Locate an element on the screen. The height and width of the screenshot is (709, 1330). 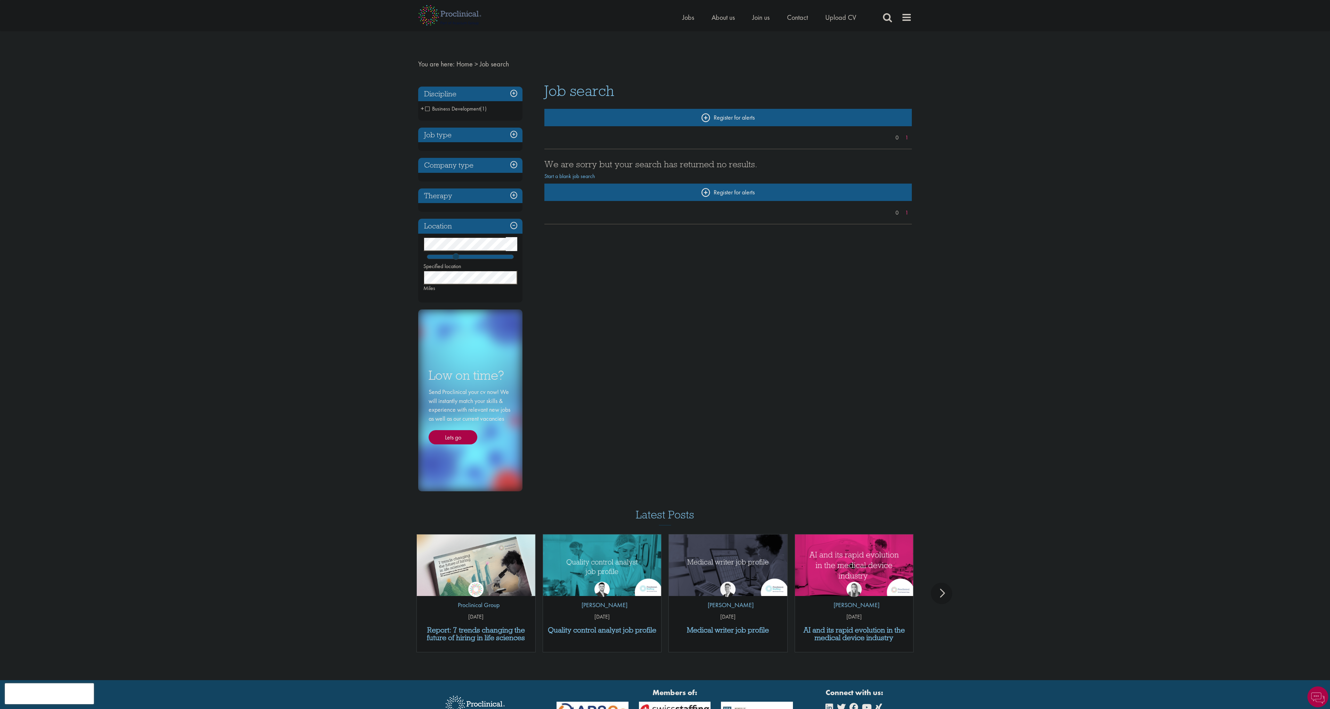
h3: Medical writer job profile is located at coordinates (728, 630).